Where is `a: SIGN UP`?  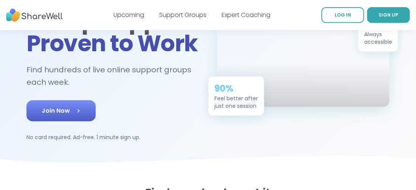
a: SIGN UP is located at coordinates (388, 15).